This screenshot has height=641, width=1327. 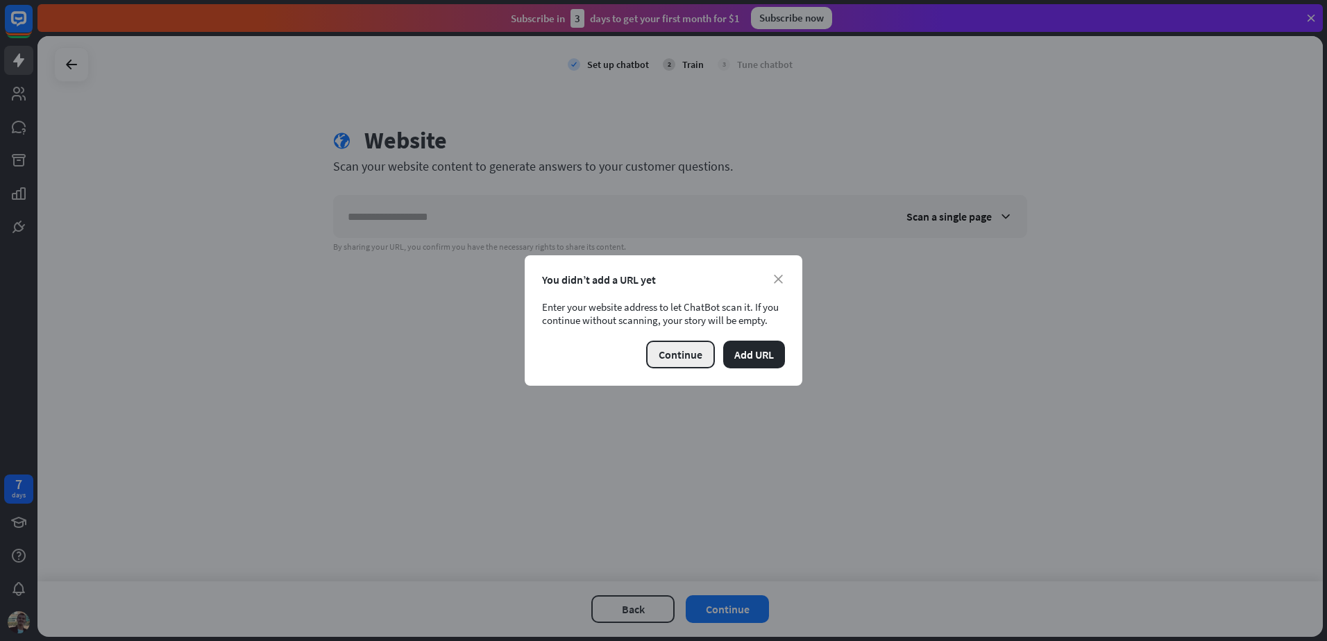 I want to click on div: Enter your website address to let ChatBot scan it. If you continue without scanning, your story w..., so click(x=664, y=314).